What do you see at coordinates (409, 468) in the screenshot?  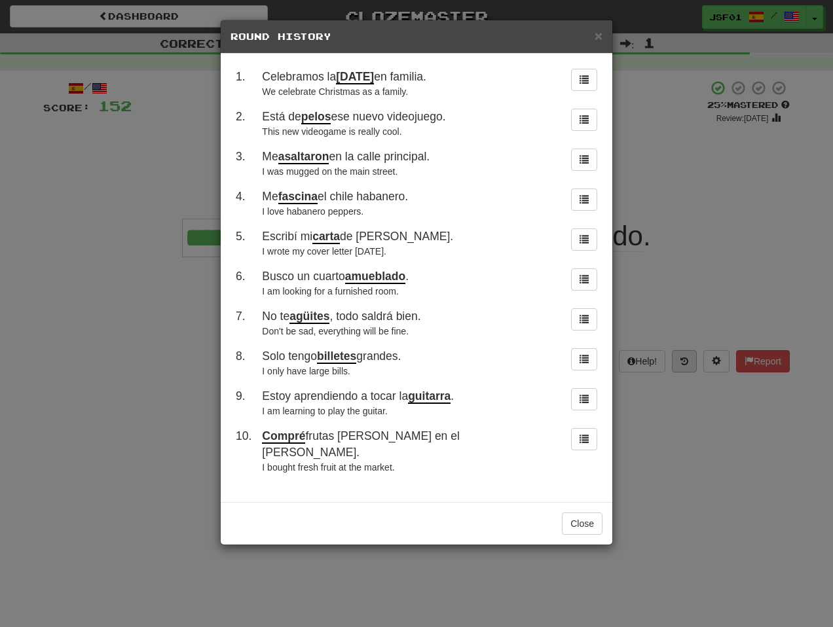 I see `div: I bought fresh fruit at the market.` at bounding box center [409, 468].